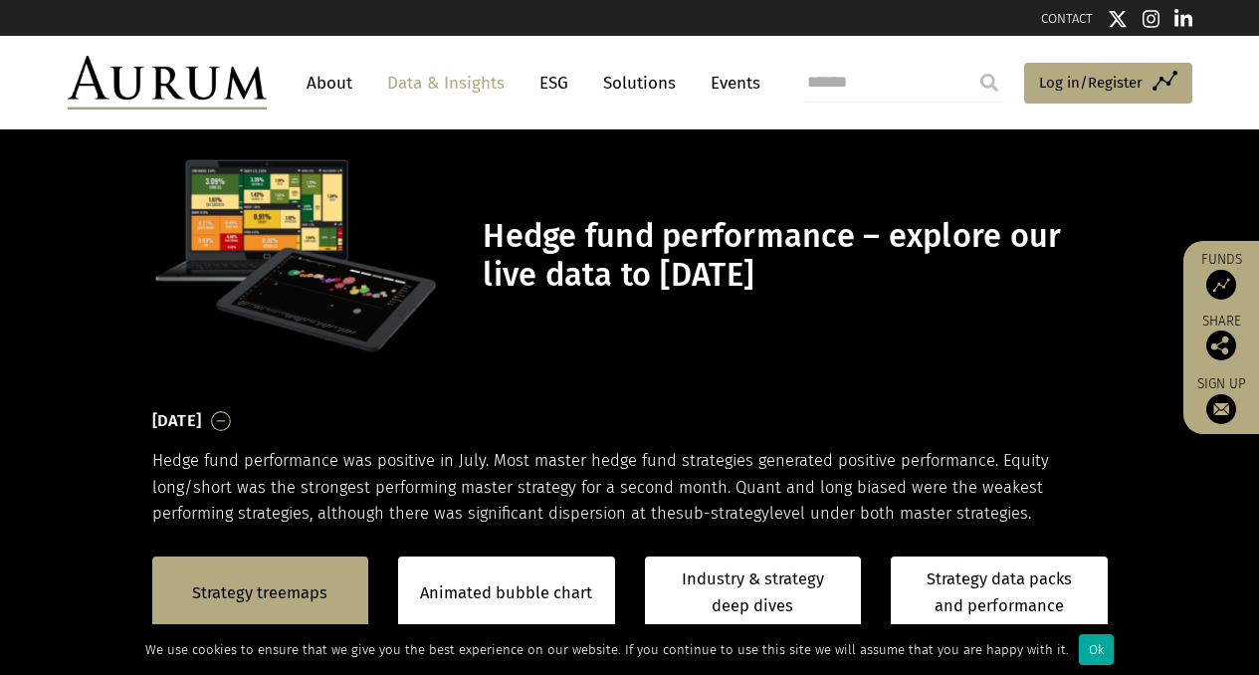 The image size is (1259, 675). I want to click on a: Data & Insights, so click(446, 83).